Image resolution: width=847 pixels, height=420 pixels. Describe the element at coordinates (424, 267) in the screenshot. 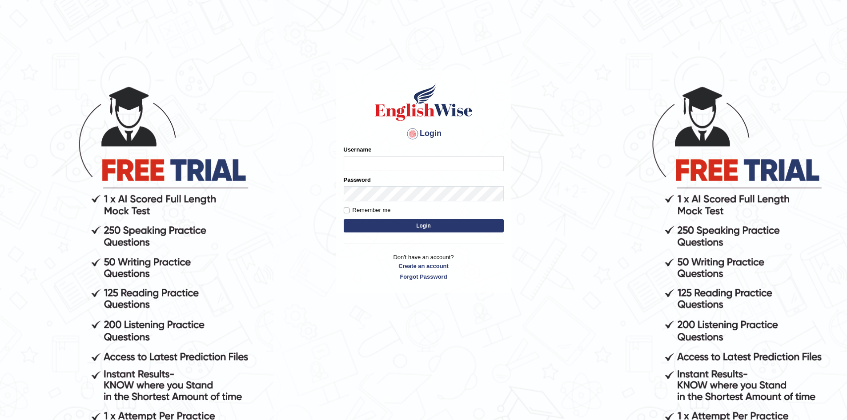

I see `p: Don't have an account?` at that location.